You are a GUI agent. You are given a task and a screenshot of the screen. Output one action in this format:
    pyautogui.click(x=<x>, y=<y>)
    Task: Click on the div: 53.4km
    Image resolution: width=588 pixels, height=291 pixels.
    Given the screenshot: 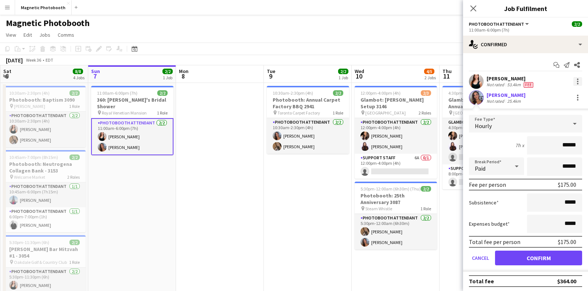 What is the action you would take?
    pyautogui.click(x=514, y=85)
    